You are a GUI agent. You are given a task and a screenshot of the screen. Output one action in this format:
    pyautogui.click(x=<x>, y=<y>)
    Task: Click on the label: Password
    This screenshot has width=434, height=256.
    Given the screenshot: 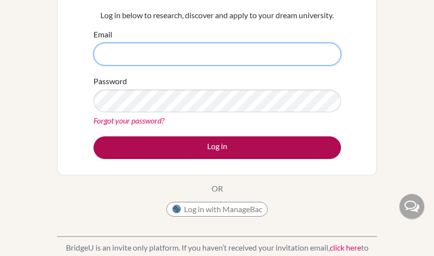 What is the action you would take?
    pyautogui.click(x=110, y=81)
    